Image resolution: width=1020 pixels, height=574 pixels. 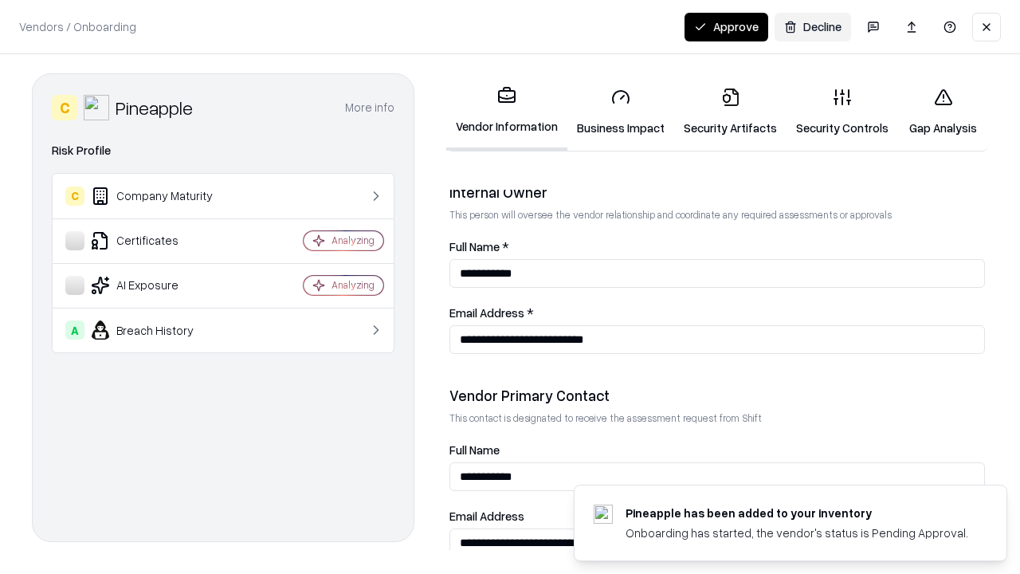 What do you see at coordinates (726, 27) in the screenshot?
I see `button: Approve` at bounding box center [726, 27].